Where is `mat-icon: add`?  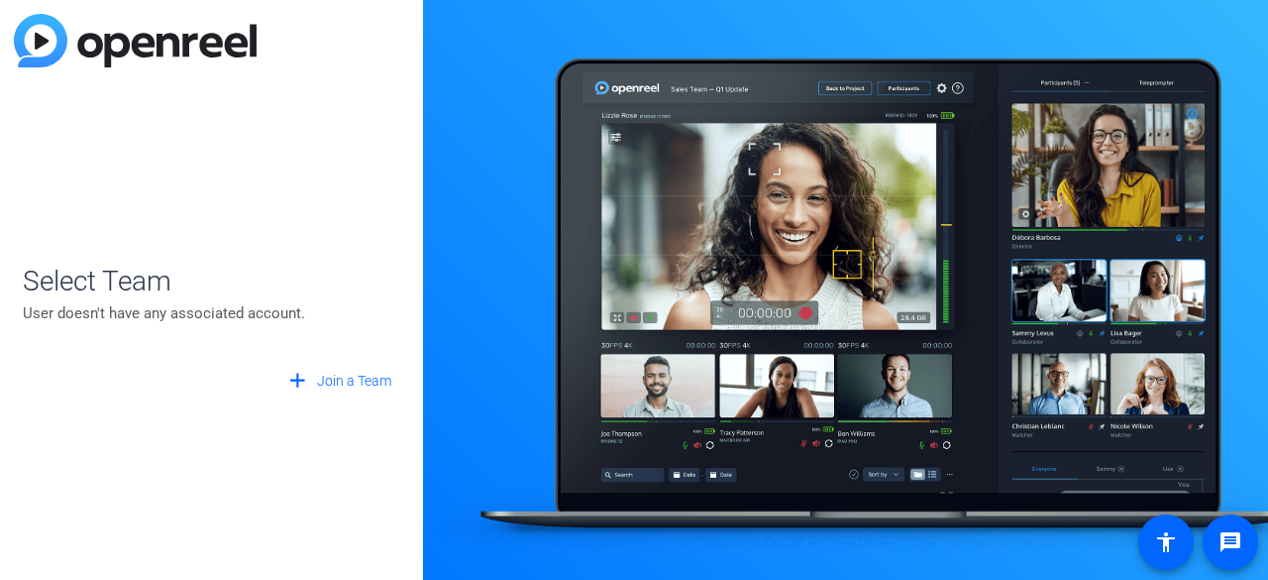 mat-icon: add is located at coordinates (297, 380).